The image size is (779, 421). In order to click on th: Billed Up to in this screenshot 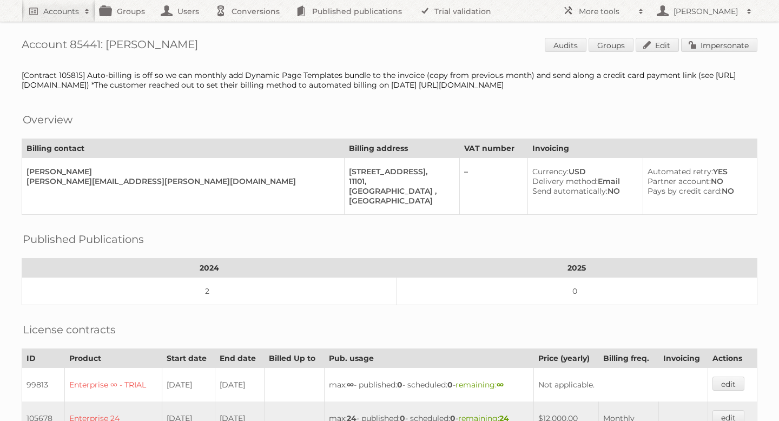, I will do `click(294, 358)`.